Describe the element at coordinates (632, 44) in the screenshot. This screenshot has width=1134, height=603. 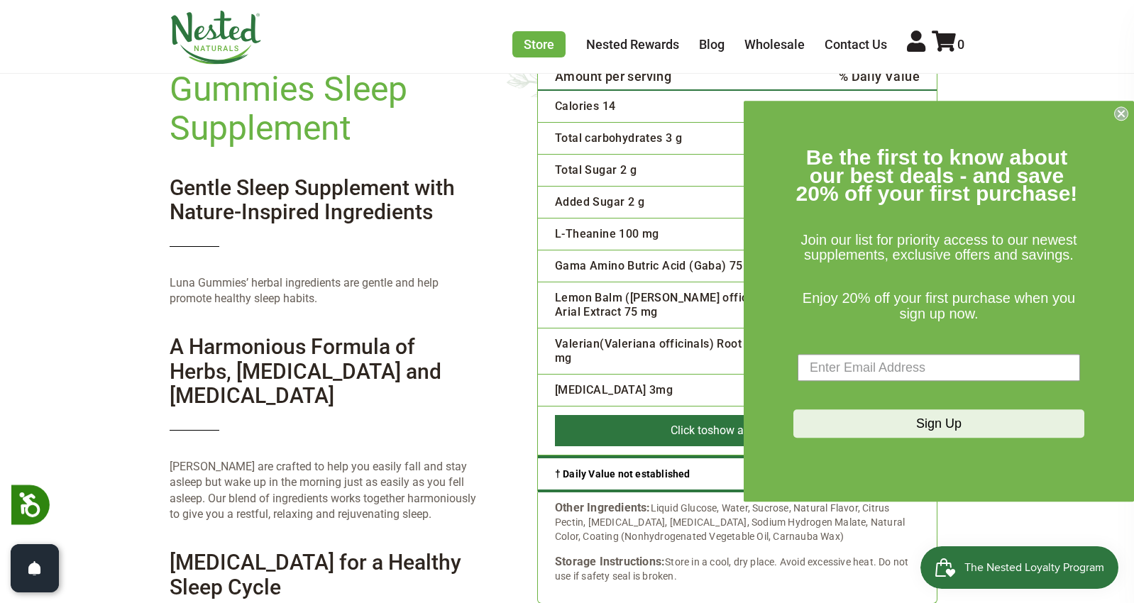
I see `a: Nested Rewards` at that location.